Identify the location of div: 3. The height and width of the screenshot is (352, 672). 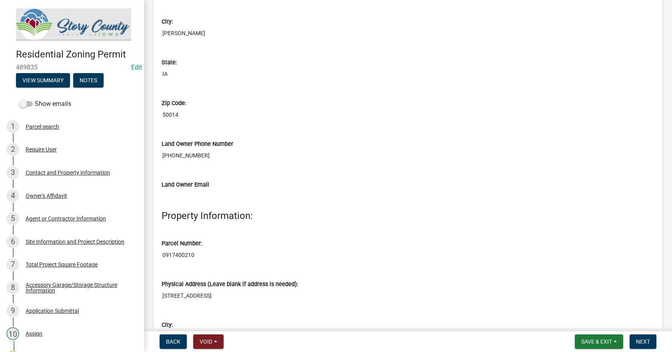
(13, 173).